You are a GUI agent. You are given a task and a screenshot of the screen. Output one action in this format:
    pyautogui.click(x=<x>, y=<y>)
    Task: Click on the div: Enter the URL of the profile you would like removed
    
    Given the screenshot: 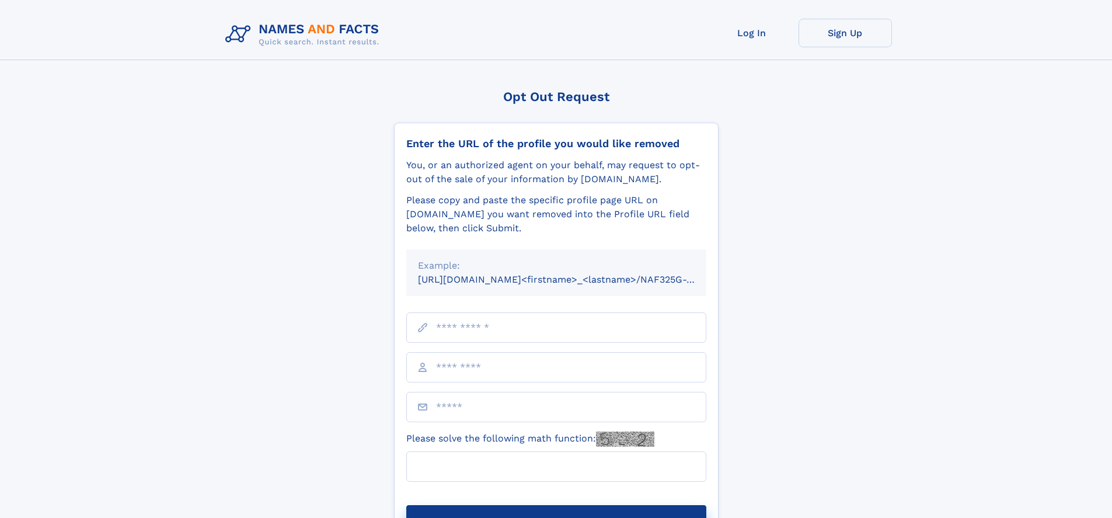 What is the action you would take?
    pyautogui.click(x=556, y=144)
    